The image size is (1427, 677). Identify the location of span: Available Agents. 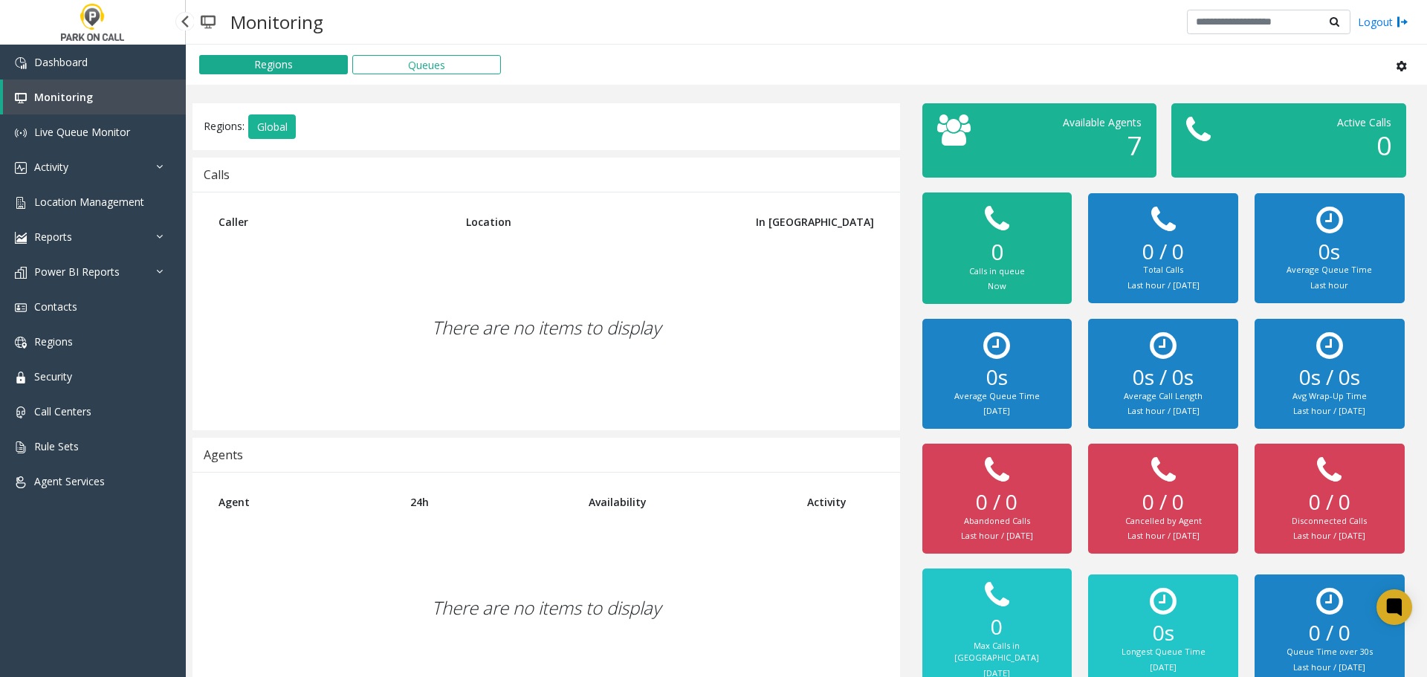
(1102, 122).